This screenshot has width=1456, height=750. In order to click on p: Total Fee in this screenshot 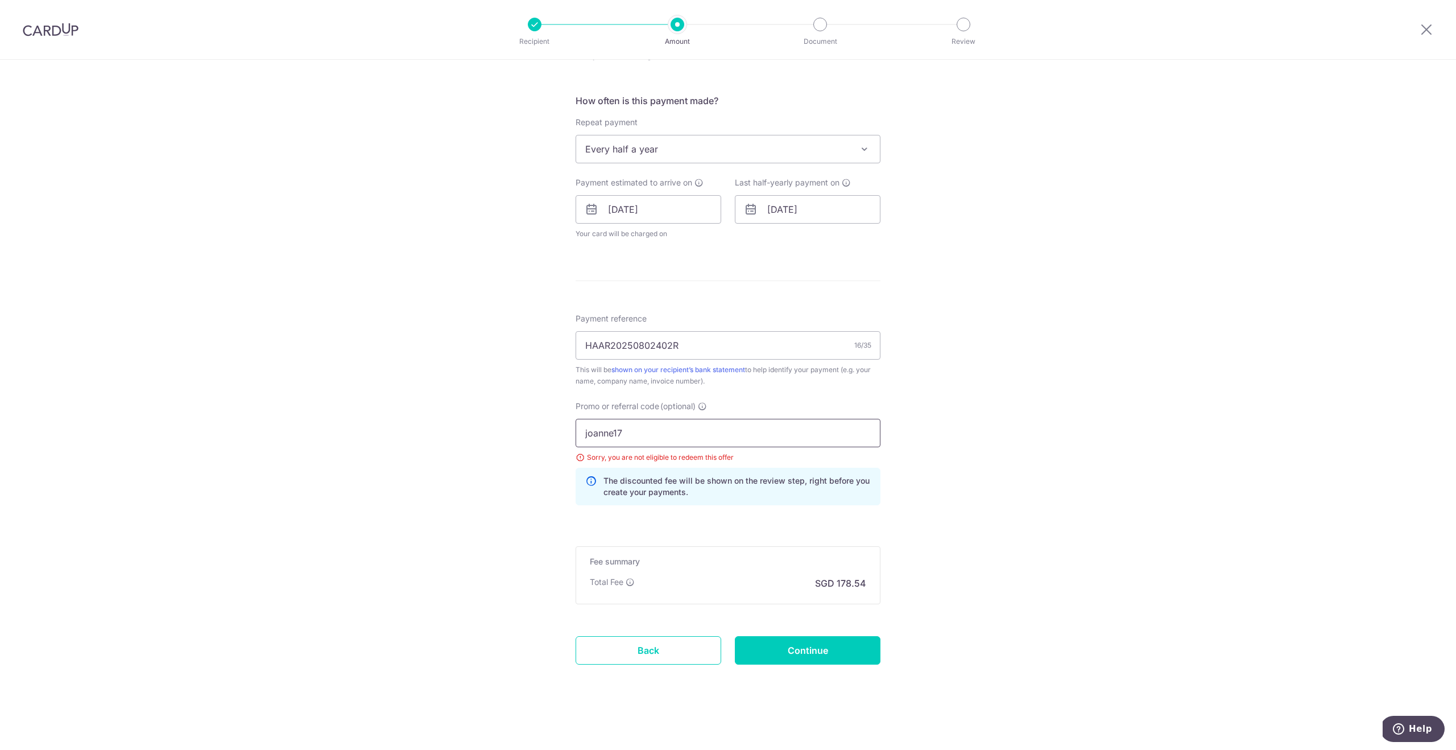, I will do `click(606, 582)`.